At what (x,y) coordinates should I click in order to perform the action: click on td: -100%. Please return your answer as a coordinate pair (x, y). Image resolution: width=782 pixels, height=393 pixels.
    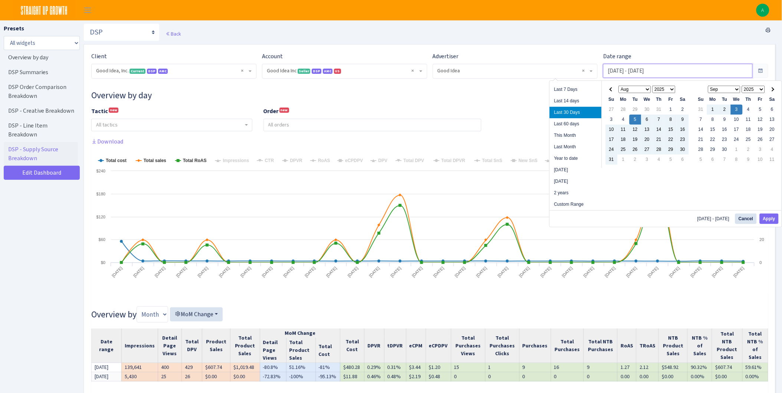
    Looking at the image, I should click on (301, 377).